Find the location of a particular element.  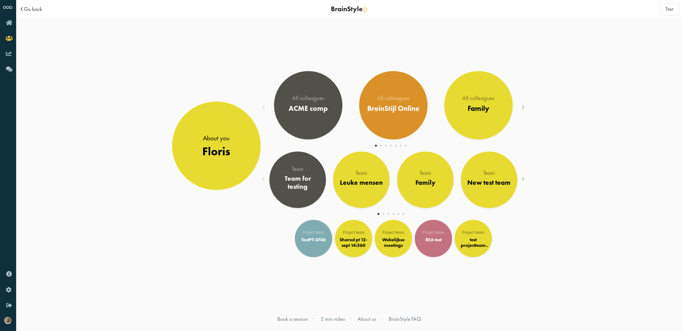

div: ACME comp is located at coordinates (308, 108).